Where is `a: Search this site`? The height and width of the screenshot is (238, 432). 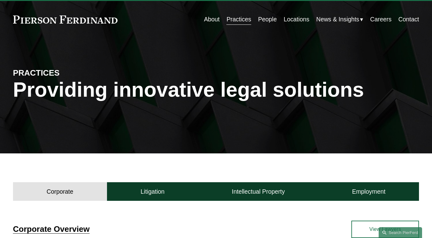
a: Search this site is located at coordinates (400, 232).